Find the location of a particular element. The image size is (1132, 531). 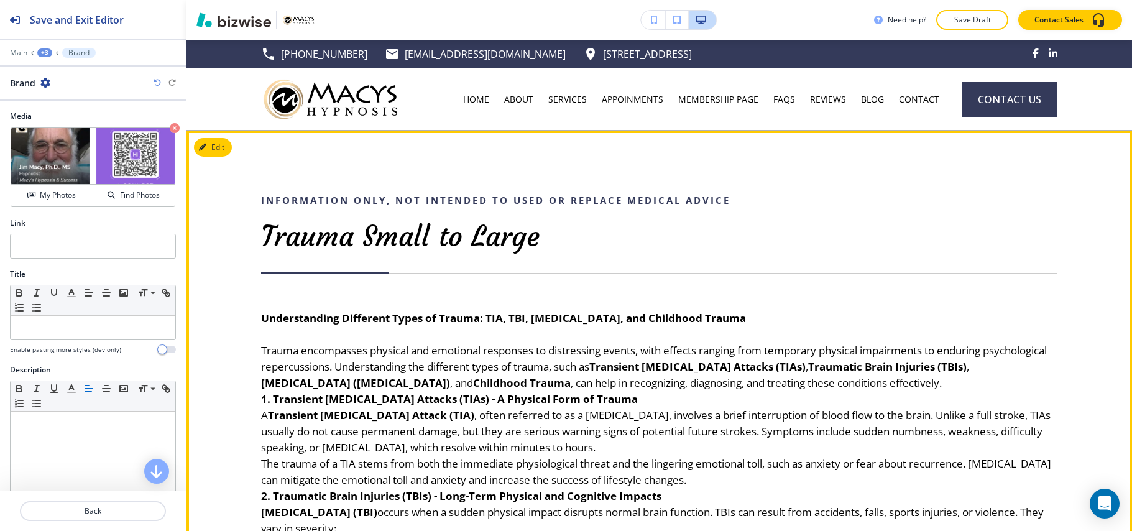

p: FAQS is located at coordinates (784, 99).